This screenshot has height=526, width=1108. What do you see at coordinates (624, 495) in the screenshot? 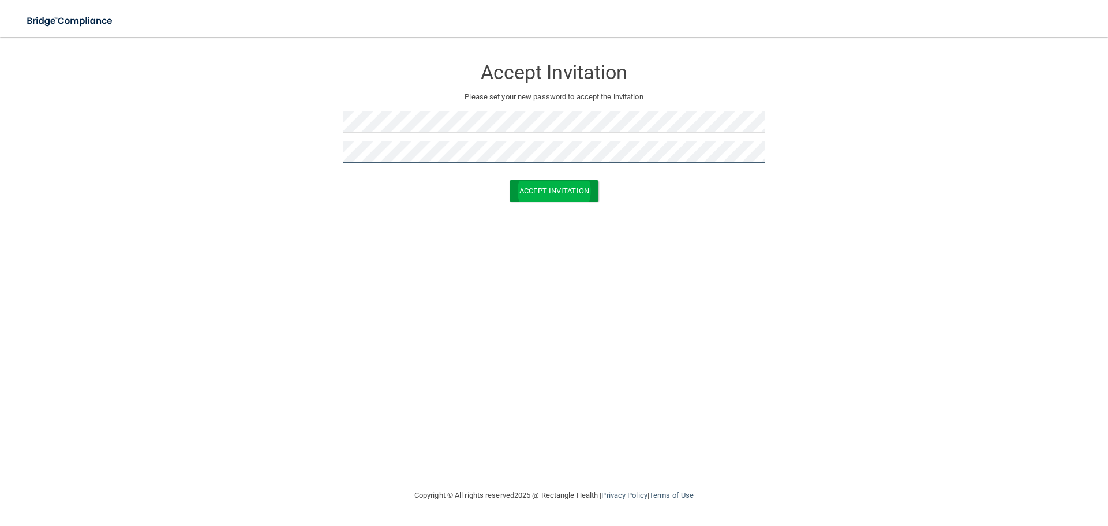
I see `a: Privacy Policy` at bounding box center [624, 495].